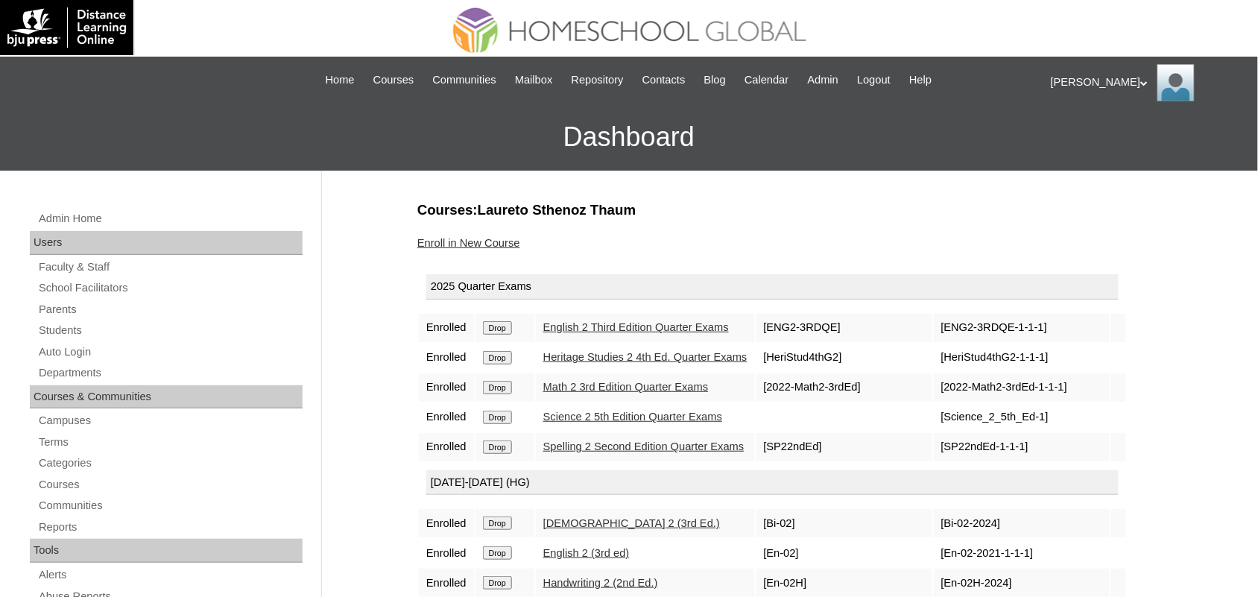 The image size is (1258, 597). Describe the element at coordinates (636, 327) in the screenshot. I see `a: English 2 Third Edition Quarter Exams` at that location.